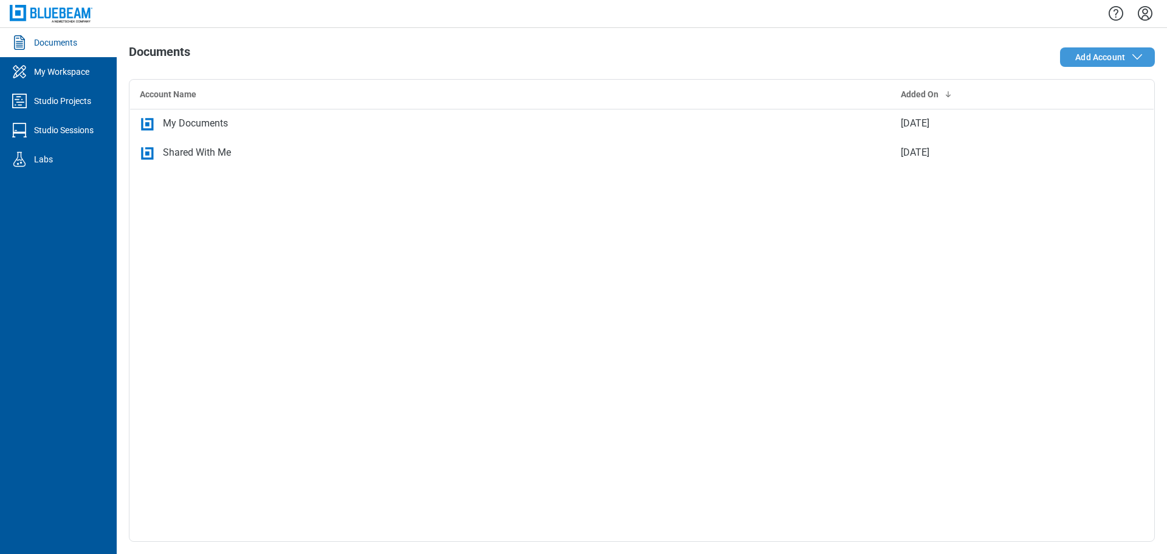 Image resolution: width=1167 pixels, height=554 pixels. I want to click on div: Documents, so click(55, 43).